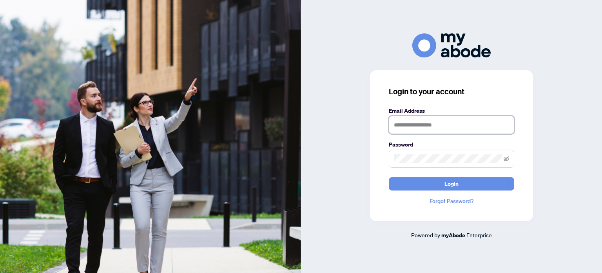 Image resolution: width=602 pixels, height=273 pixels. I want to click on a: myAbode, so click(453, 235).